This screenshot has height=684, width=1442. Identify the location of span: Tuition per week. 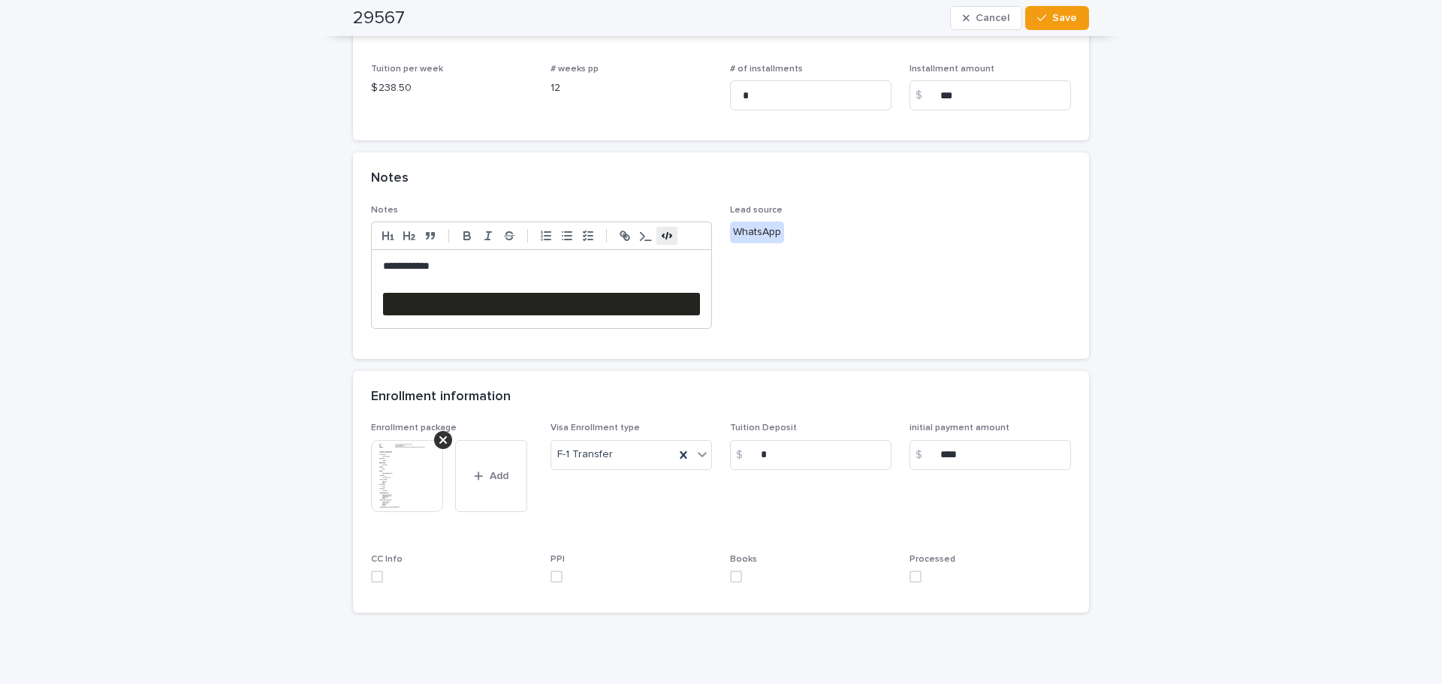
(407, 69).